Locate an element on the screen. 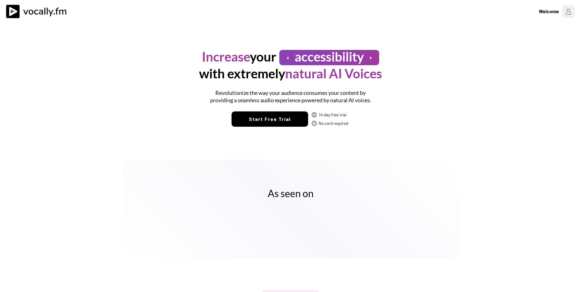 The height and width of the screenshot is (292, 581). button: arrow_right is located at coordinates (371, 58).